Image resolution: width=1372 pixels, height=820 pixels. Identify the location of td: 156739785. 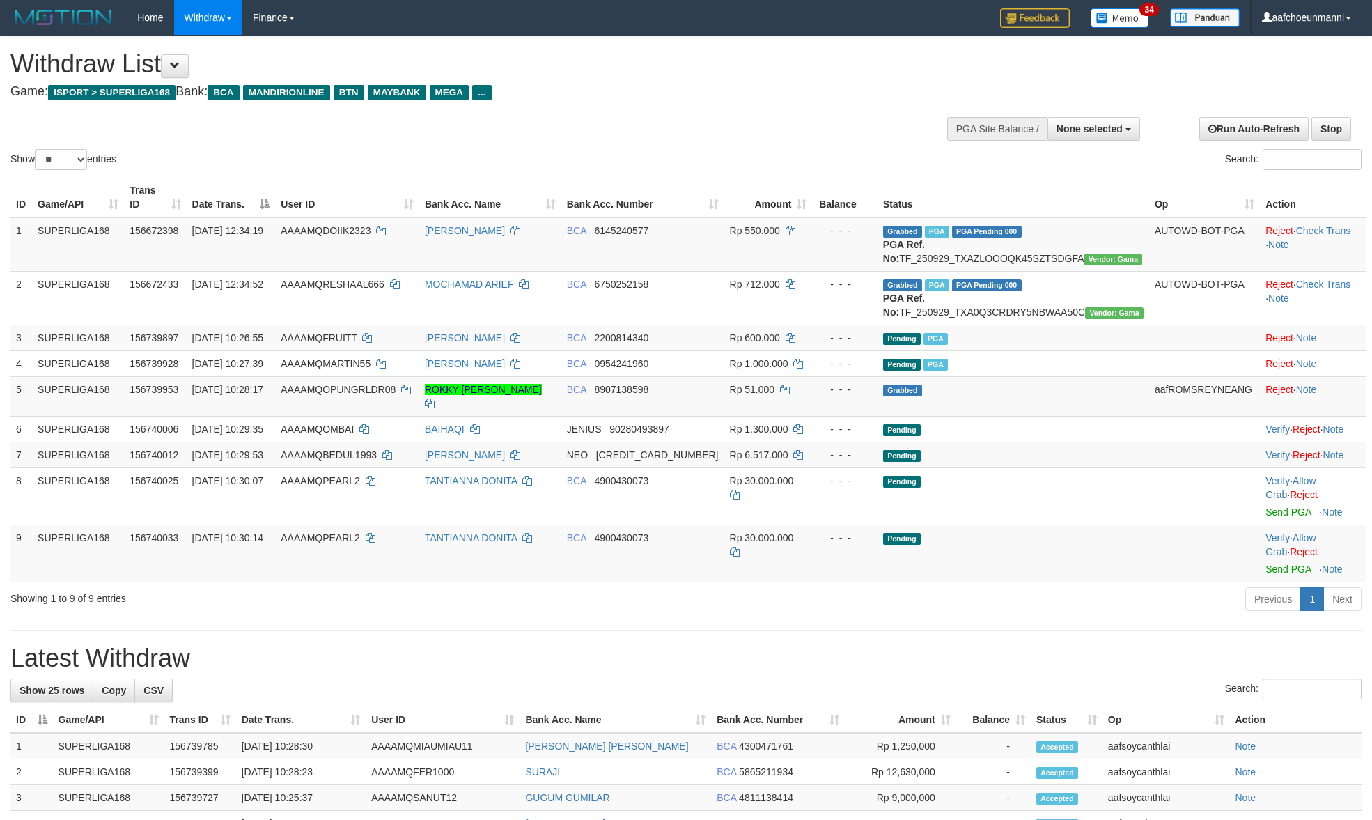
(200, 746).